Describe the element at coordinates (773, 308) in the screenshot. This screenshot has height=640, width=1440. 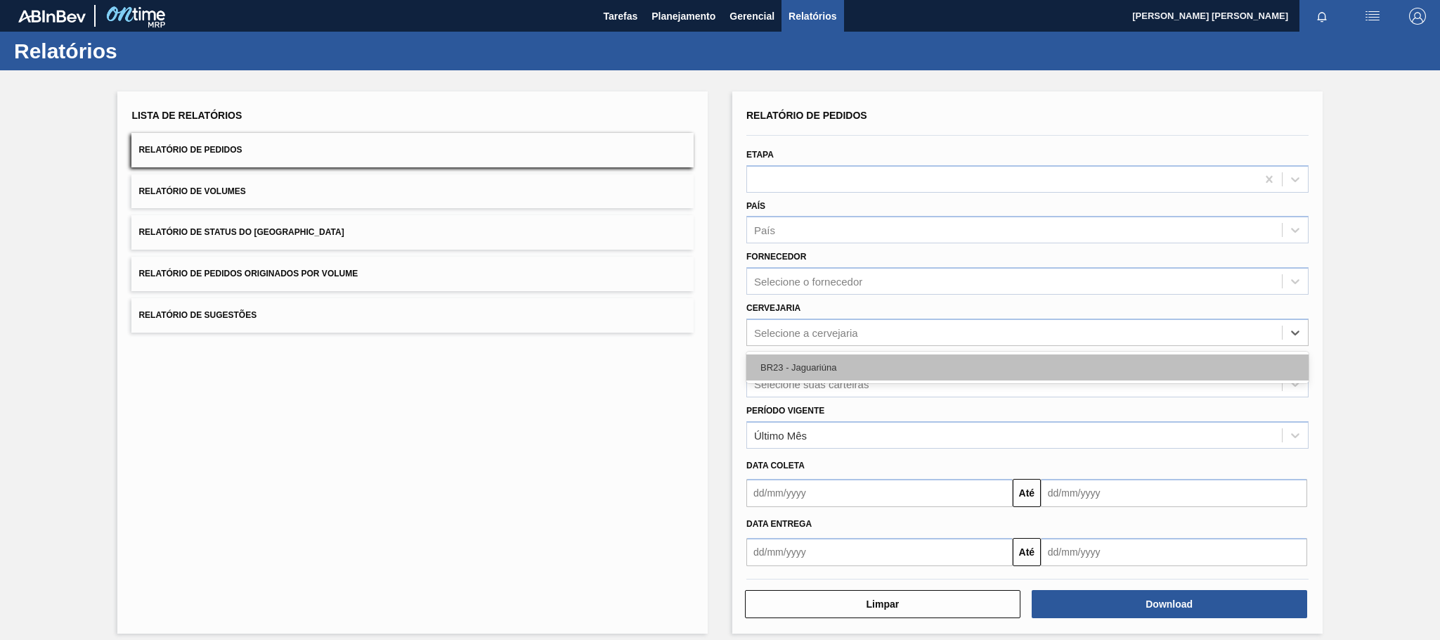
I see `label: Cervejaria` at that location.